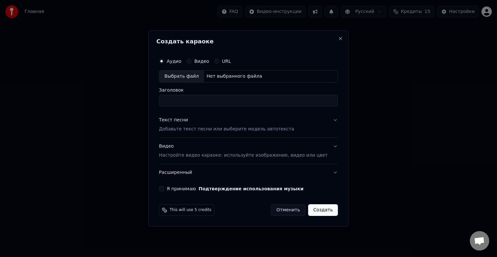  Describe the element at coordinates (235, 189) in the screenshot. I see `label: Я принимаю` at that location.